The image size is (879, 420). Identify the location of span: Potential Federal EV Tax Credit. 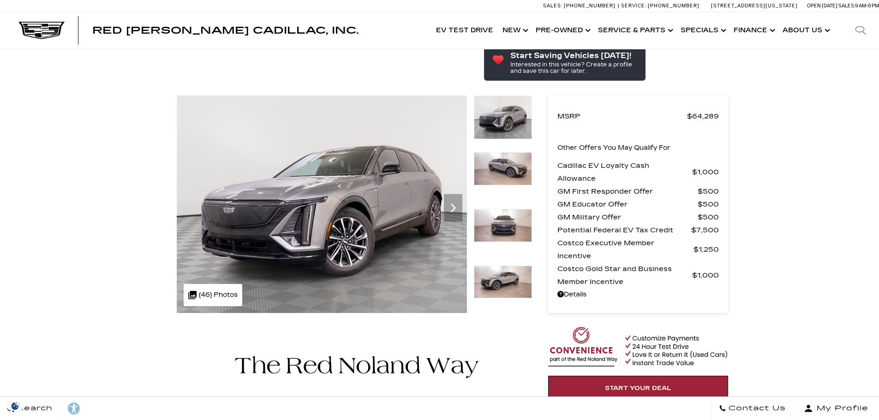
(624, 230).